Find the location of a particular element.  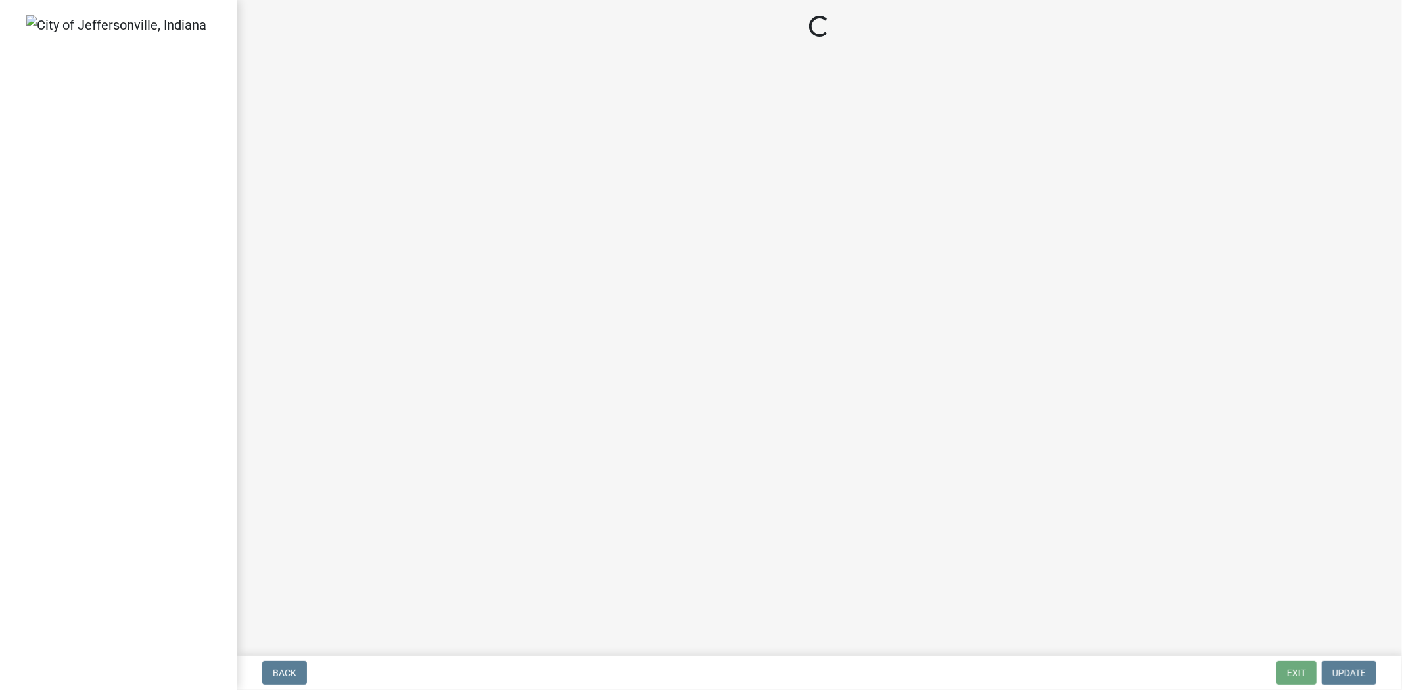

button: Back is located at coordinates (285, 673).